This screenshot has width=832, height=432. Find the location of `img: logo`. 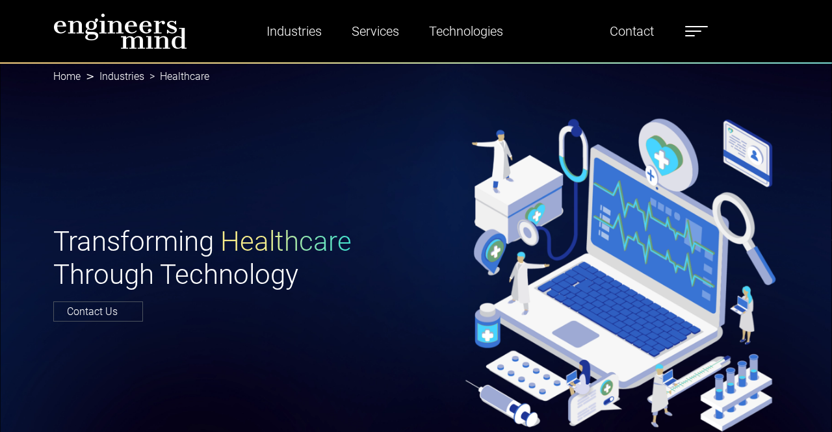

img: logo is located at coordinates (120, 31).